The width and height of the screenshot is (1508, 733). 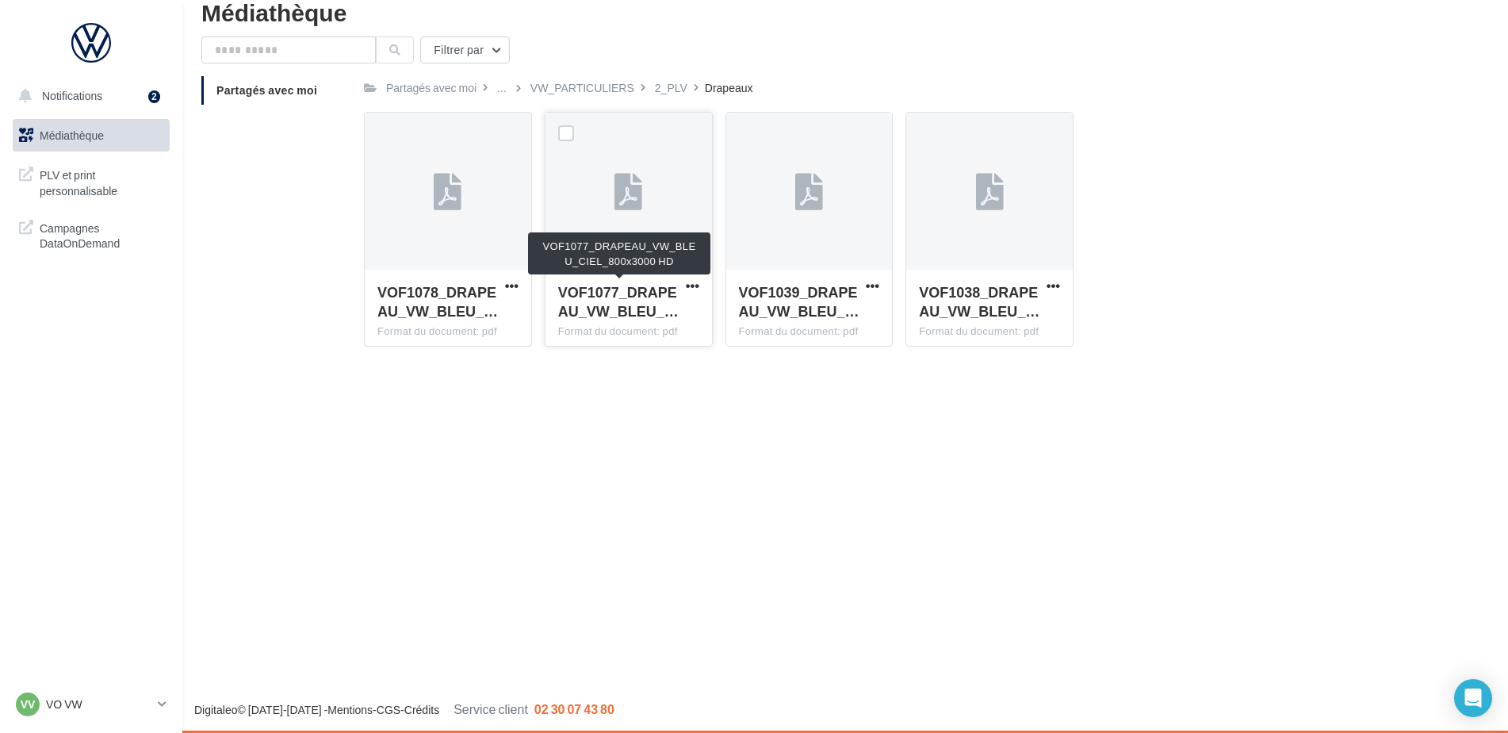 I want to click on div: VW_PARTICULIERS, so click(x=582, y=88).